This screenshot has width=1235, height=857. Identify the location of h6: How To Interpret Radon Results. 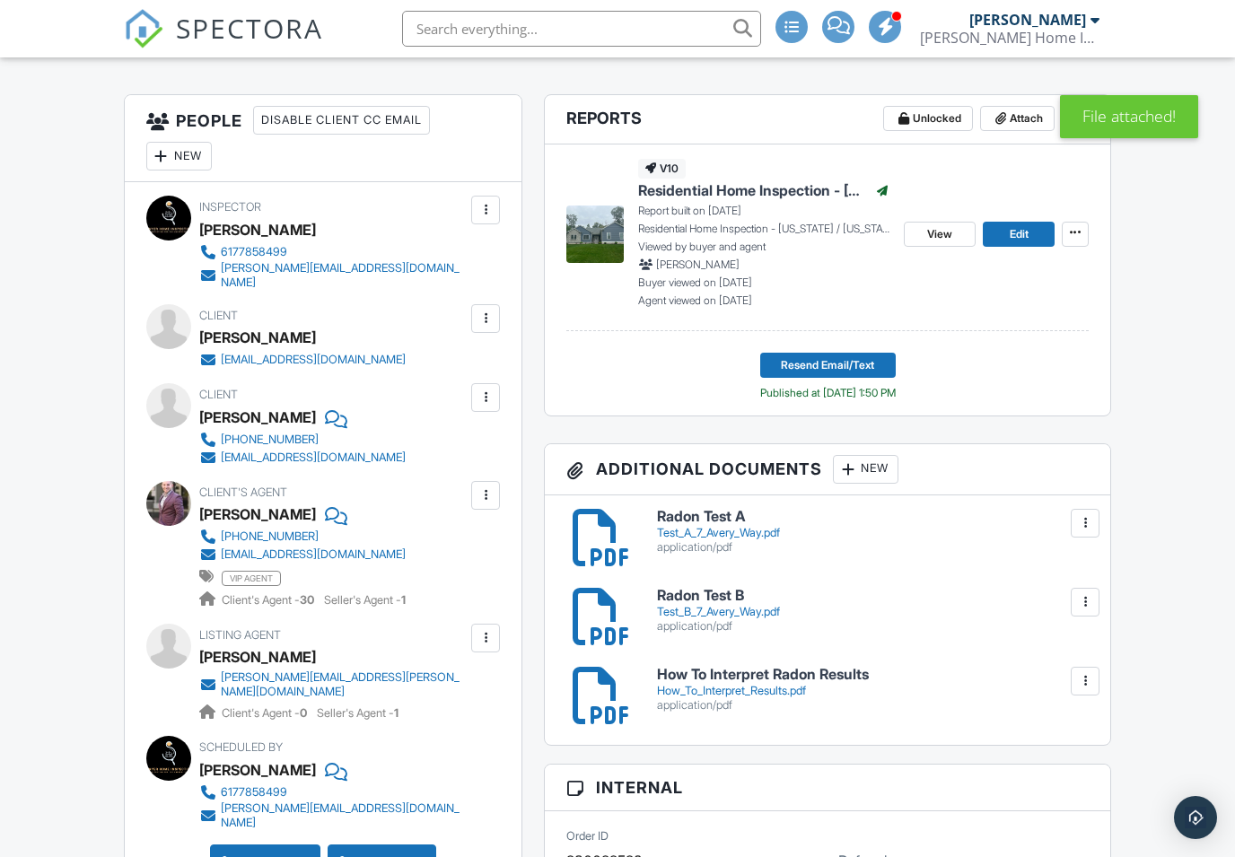
(872, 675).